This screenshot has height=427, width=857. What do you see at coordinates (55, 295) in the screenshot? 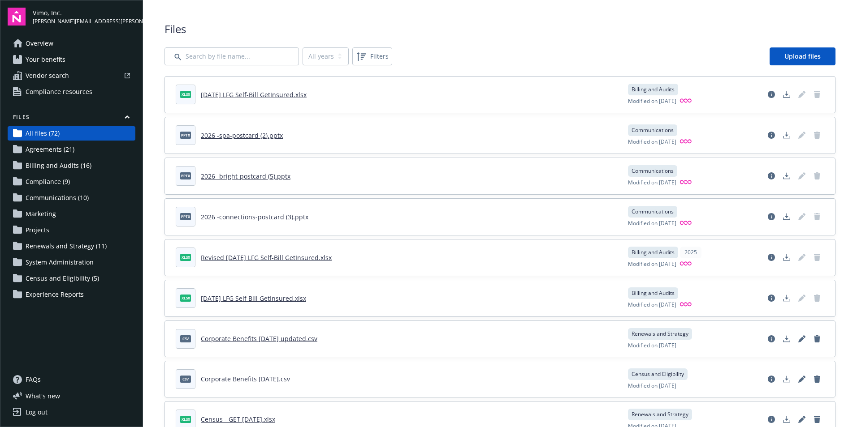
I see `span: Experience Reports` at bounding box center [55, 295].